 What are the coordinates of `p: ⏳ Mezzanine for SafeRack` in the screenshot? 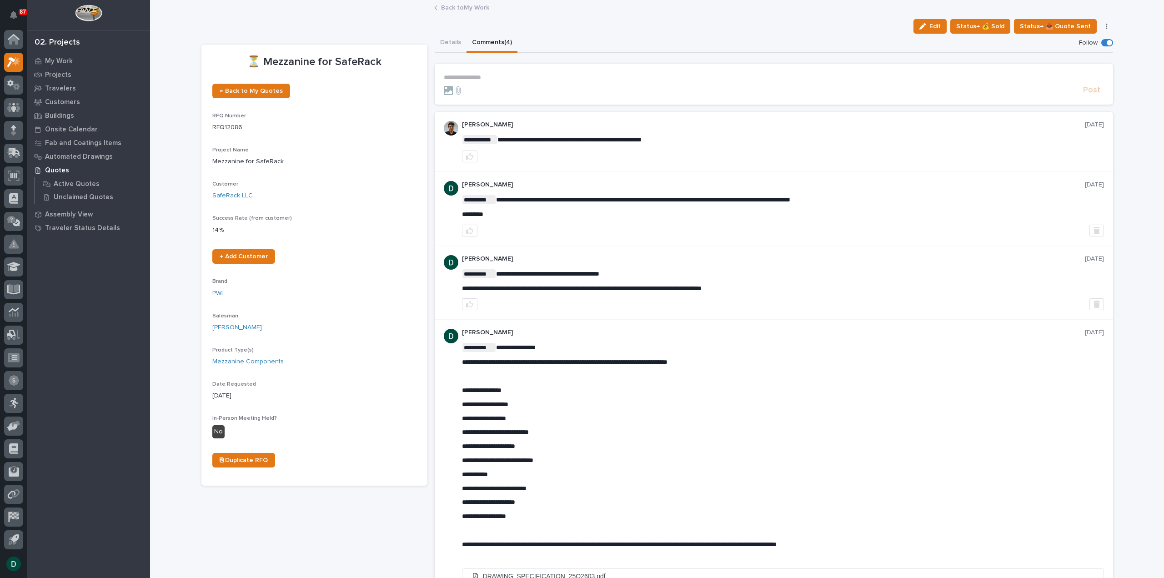 It's located at (314, 62).